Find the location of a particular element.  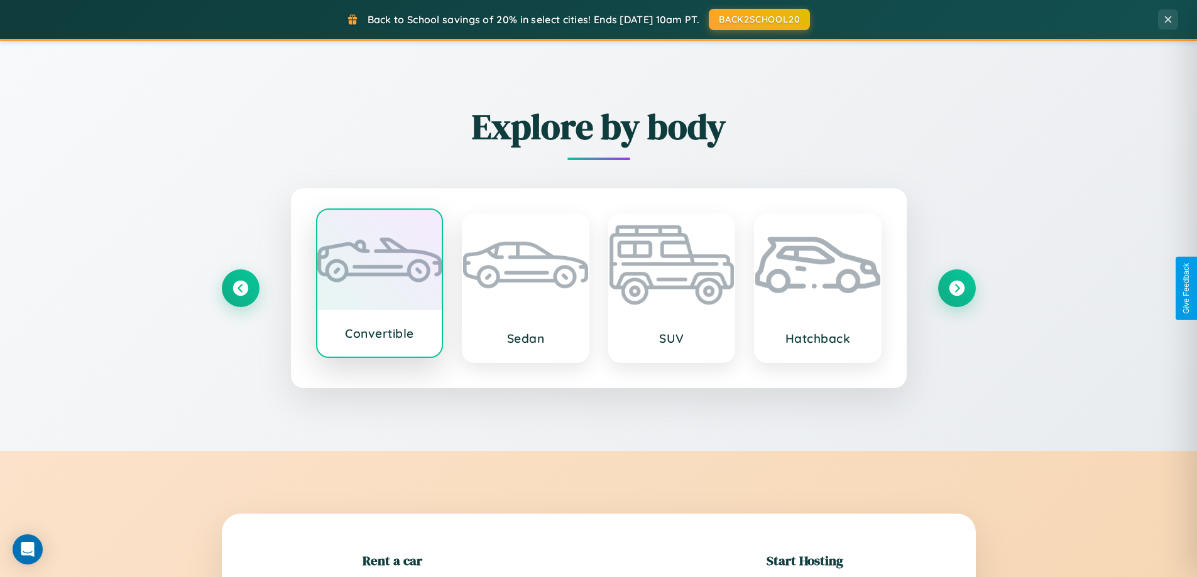

h3: Hatchback is located at coordinates (817, 339).